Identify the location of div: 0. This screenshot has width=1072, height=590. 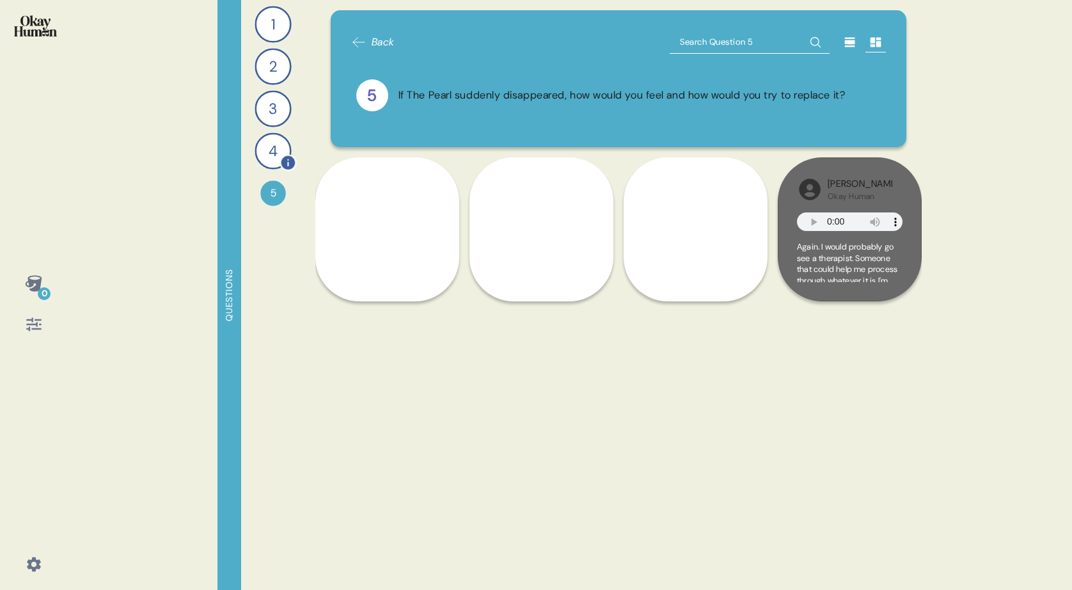
(44, 293).